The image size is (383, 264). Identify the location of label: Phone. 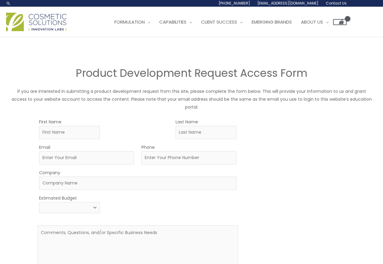
(148, 148).